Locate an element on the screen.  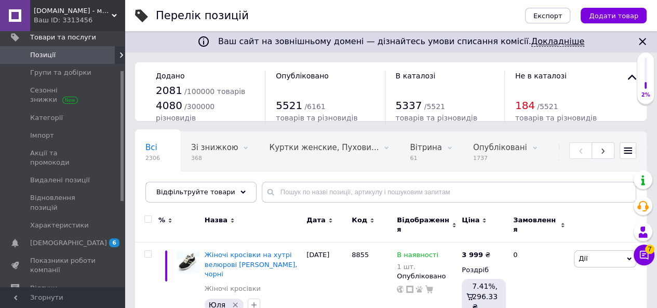
div: Обувь мужская, Ботинки мужские, Мужские туфли и лоферы, Сандалии мужские, Шлепанцы мужские, Кросі... is located at coordinates (347, 191).